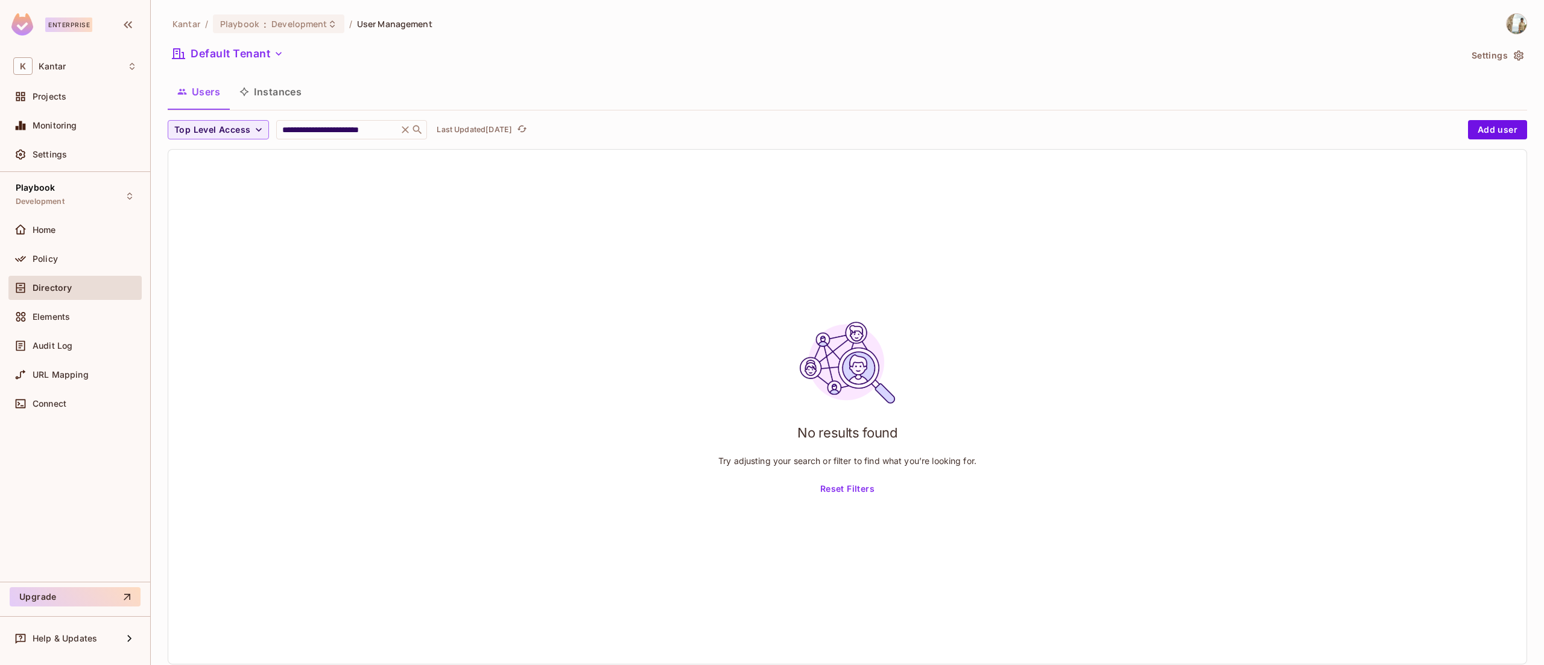  What do you see at coordinates (394, 24) in the screenshot?
I see `span: User Management` at bounding box center [394, 24].